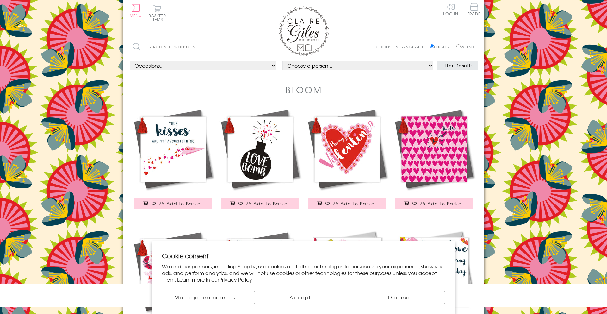 The width and height of the screenshot is (607, 314). Describe the element at coordinates (173, 160) in the screenshot. I see `a: Valentine's Day Card, Paper Plane Kisses, Embellished with a colourful tassel £3.75 Add to Basket` at that location.